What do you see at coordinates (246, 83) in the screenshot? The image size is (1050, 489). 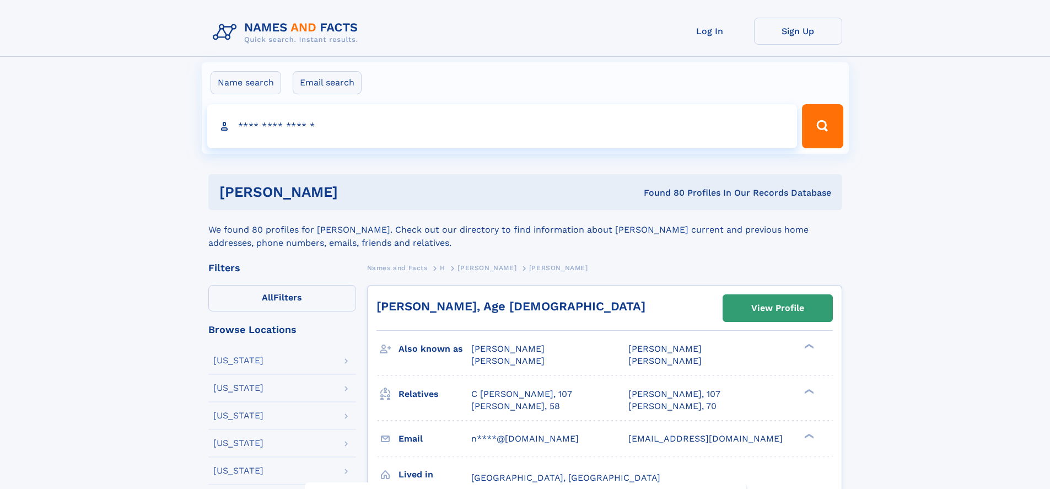 I see `label: Name search` at bounding box center [246, 83].